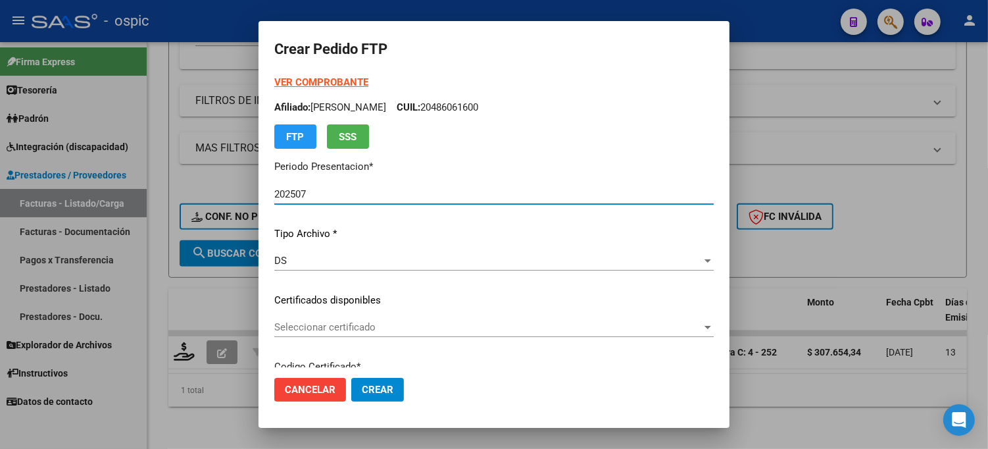  I want to click on a: VER COMPROBANTE, so click(321, 82).